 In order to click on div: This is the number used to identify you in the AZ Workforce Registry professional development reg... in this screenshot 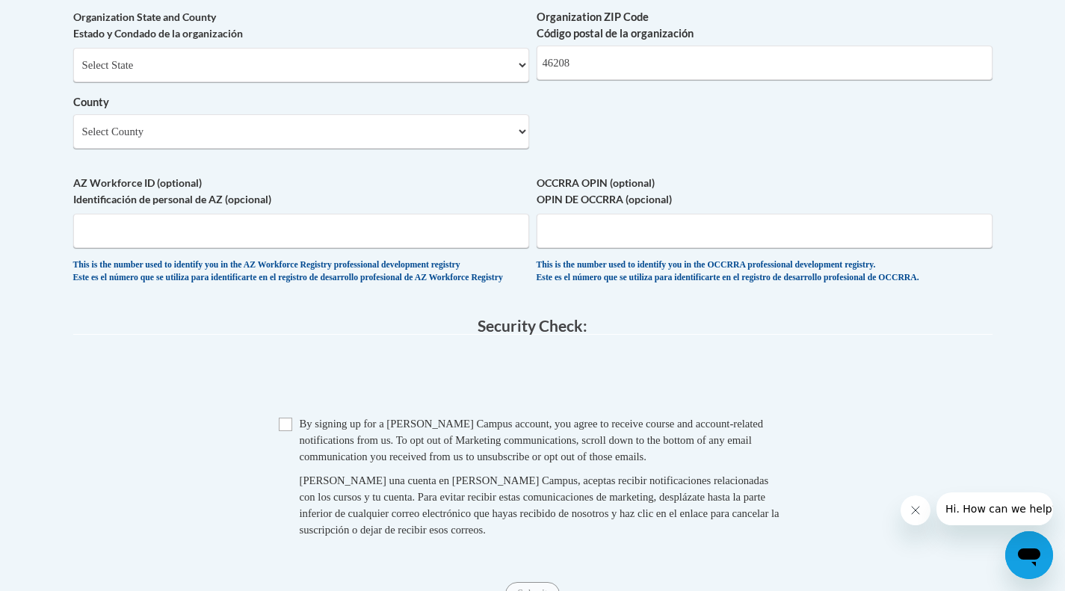, I will do `click(301, 271)`.